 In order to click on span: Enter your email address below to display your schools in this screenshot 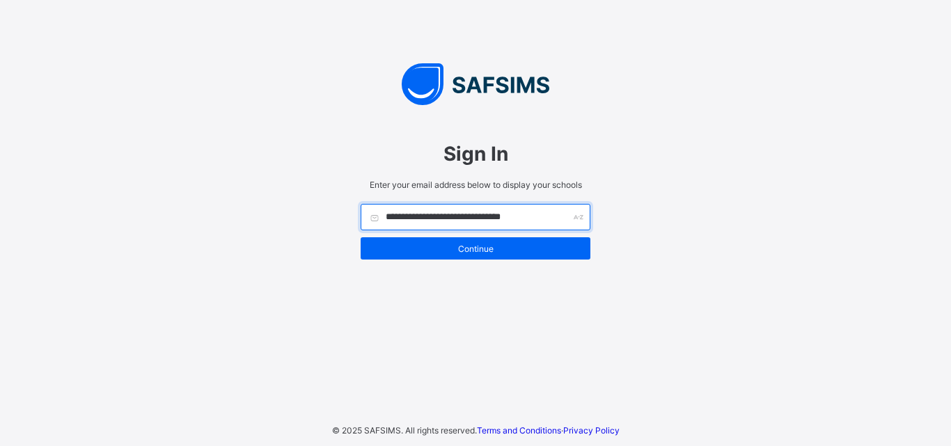, I will do `click(476, 185)`.